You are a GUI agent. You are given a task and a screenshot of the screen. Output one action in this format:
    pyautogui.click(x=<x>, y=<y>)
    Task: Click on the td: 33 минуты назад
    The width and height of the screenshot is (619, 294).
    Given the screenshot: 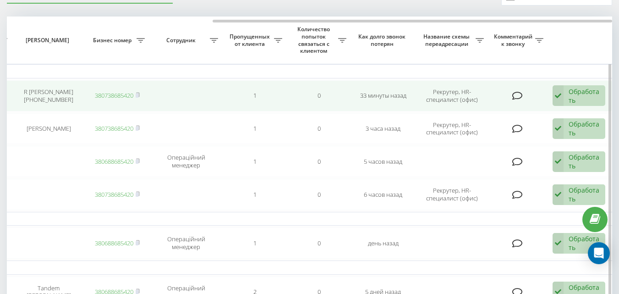 What is the action you would take?
    pyautogui.click(x=383, y=96)
    